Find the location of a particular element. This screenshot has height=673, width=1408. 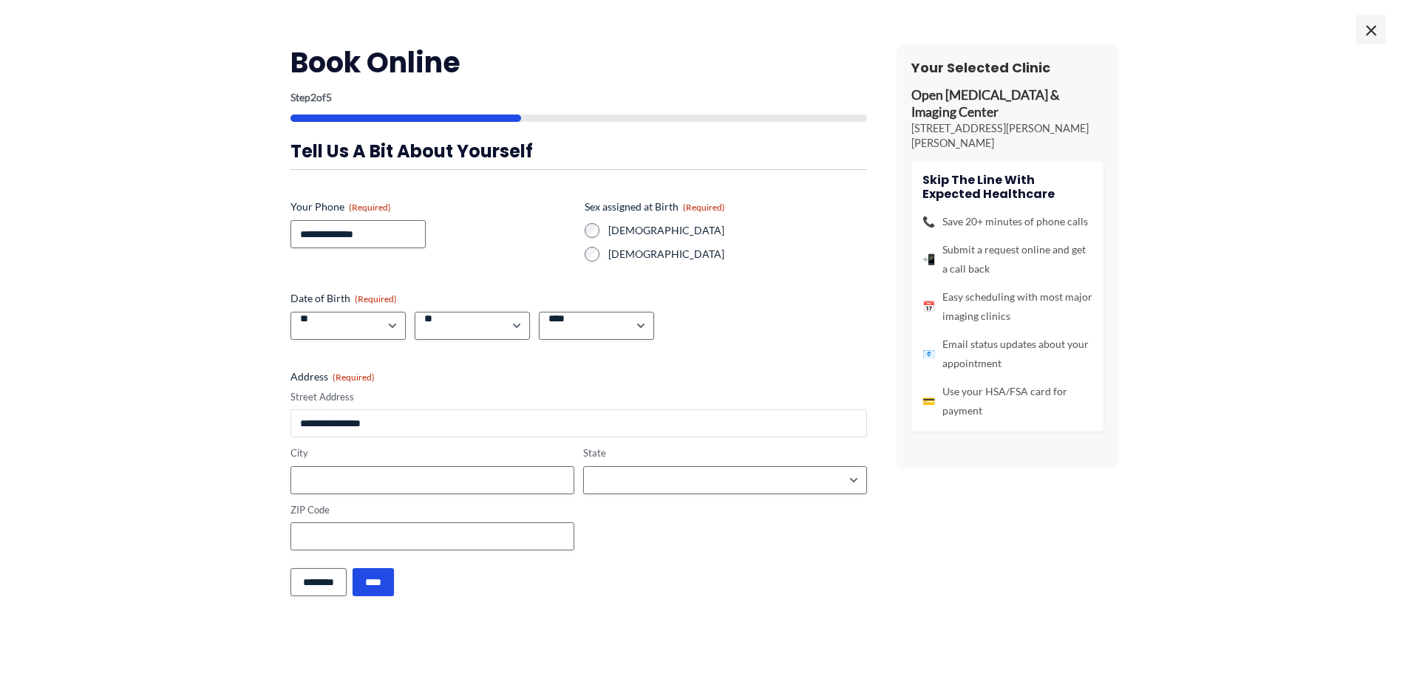

h4: Skip the line with Expected Healthcare is located at coordinates (1007, 187).